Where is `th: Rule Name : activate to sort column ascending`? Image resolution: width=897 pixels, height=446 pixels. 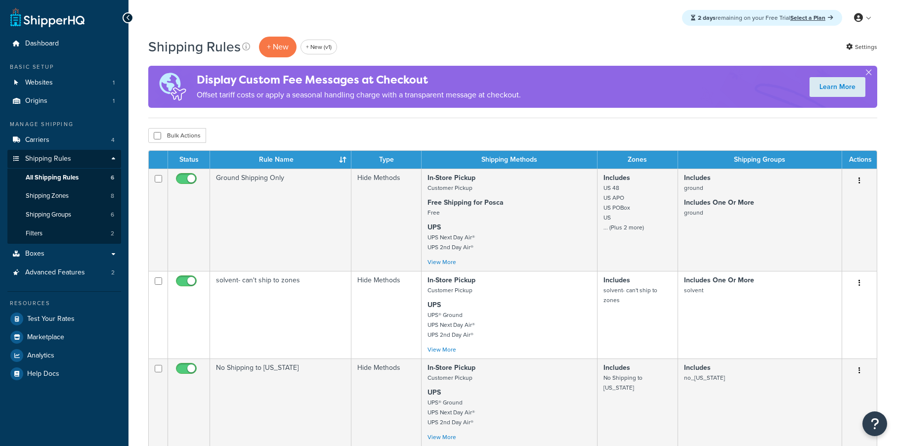
th: Rule Name : activate to sort column ascending is located at coordinates (281, 160).